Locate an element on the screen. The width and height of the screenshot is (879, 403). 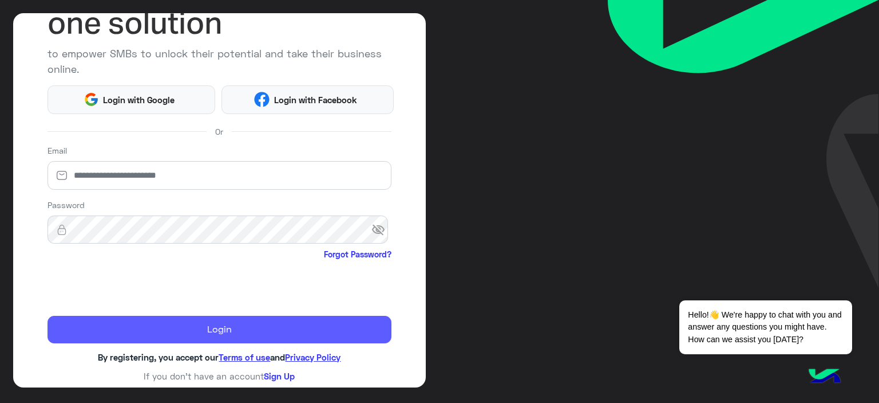
button: Login with Facebook is located at coordinates (307, 100).